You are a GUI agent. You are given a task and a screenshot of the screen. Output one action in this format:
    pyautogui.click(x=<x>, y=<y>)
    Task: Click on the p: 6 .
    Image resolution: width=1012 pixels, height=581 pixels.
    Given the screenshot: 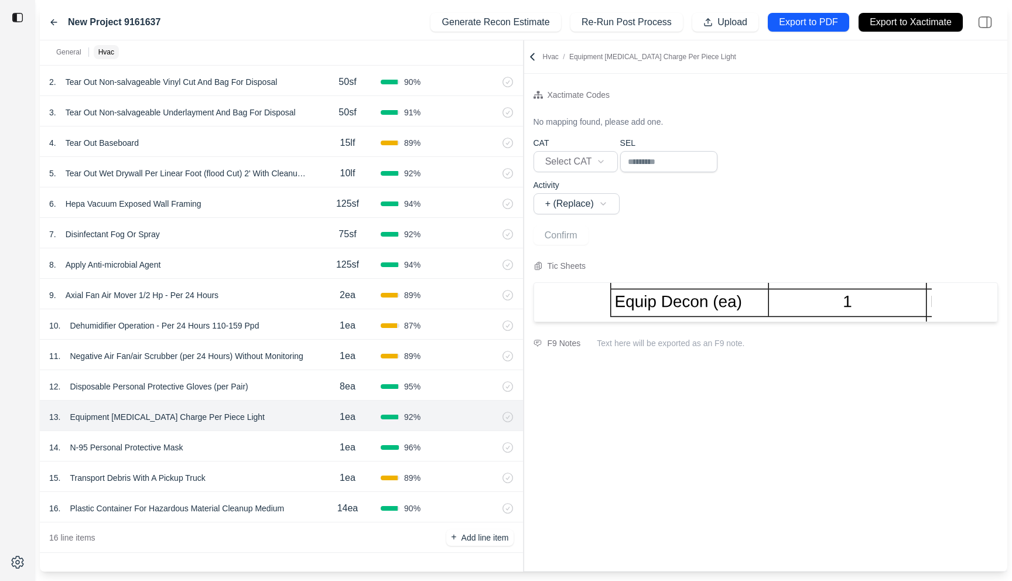 What is the action you would take?
    pyautogui.click(x=53, y=204)
    